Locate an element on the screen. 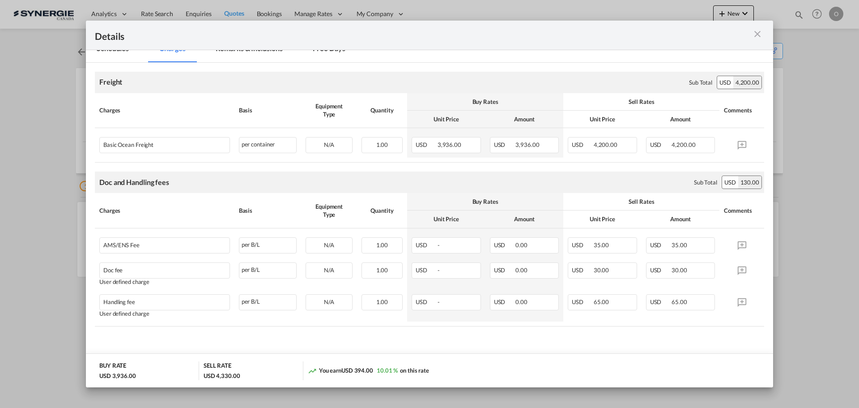  div: Basic Ocean Freight is located at coordinates (149, 143).